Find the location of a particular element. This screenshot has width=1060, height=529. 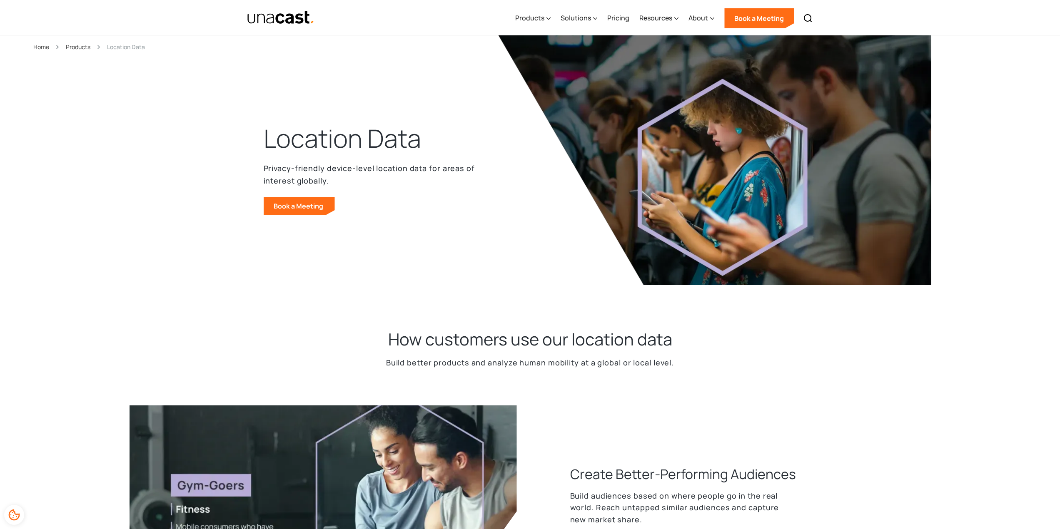

div: Home is located at coordinates (41, 47).